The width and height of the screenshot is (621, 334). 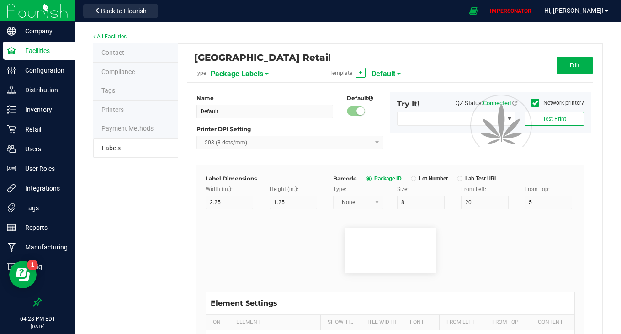 I want to click on p: Distribution, so click(x=43, y=90).